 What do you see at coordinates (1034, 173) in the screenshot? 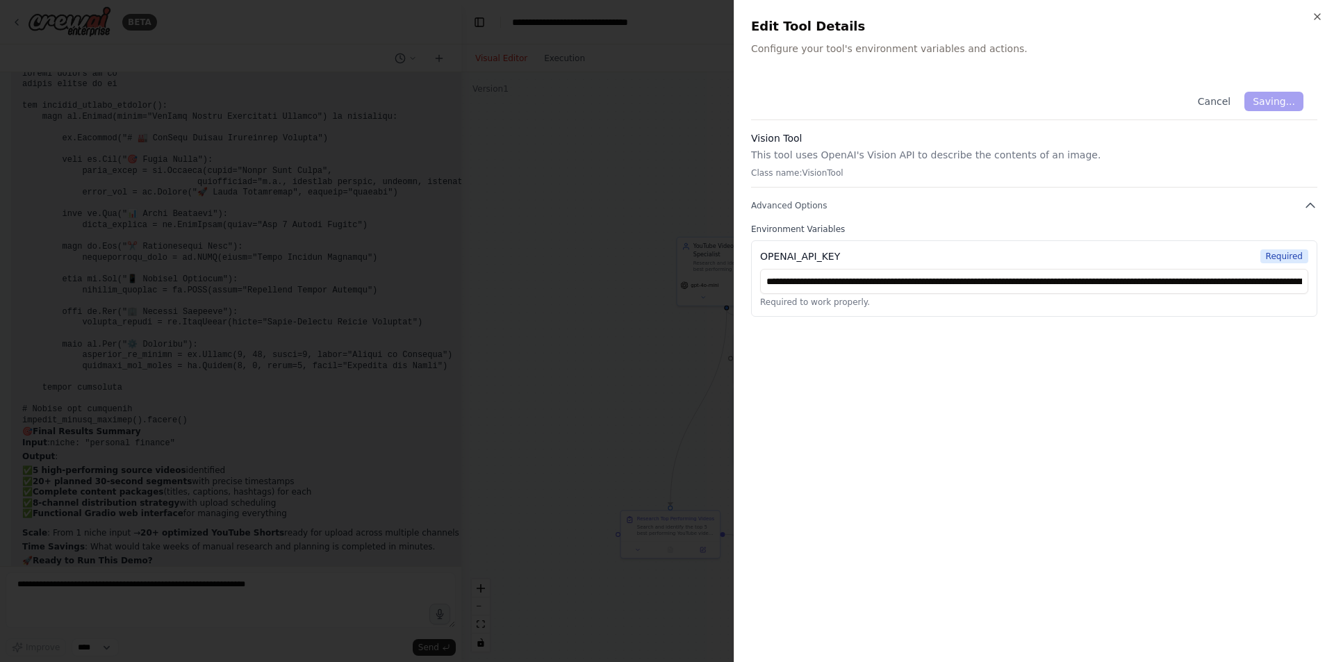
I see `p: Class name: VisionTool` at bounding box center [1034, 173].